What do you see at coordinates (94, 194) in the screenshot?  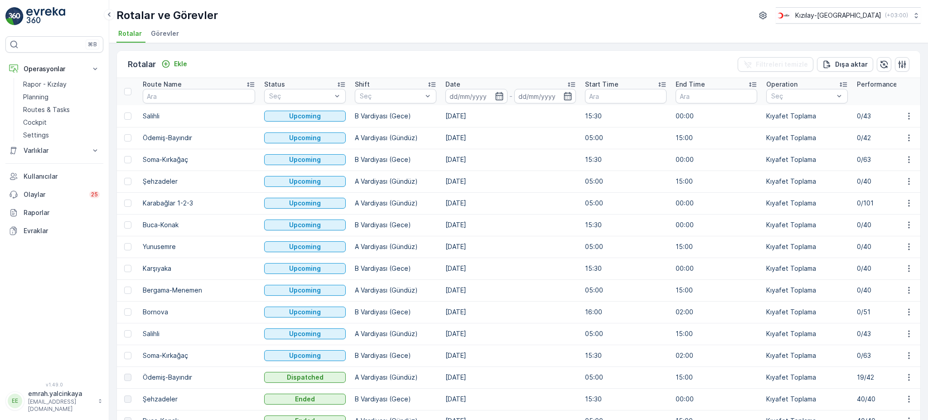 I see `p: 25` at bounding box center [94, 194].